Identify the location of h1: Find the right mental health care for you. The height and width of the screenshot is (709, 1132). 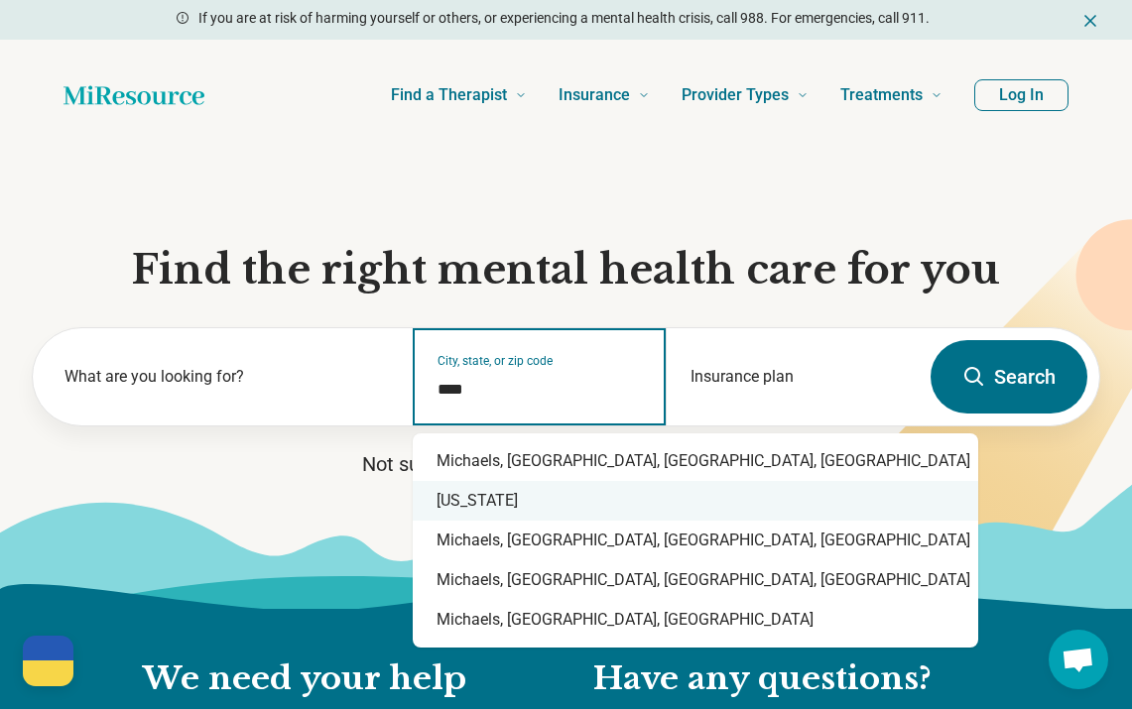
(565, 270).